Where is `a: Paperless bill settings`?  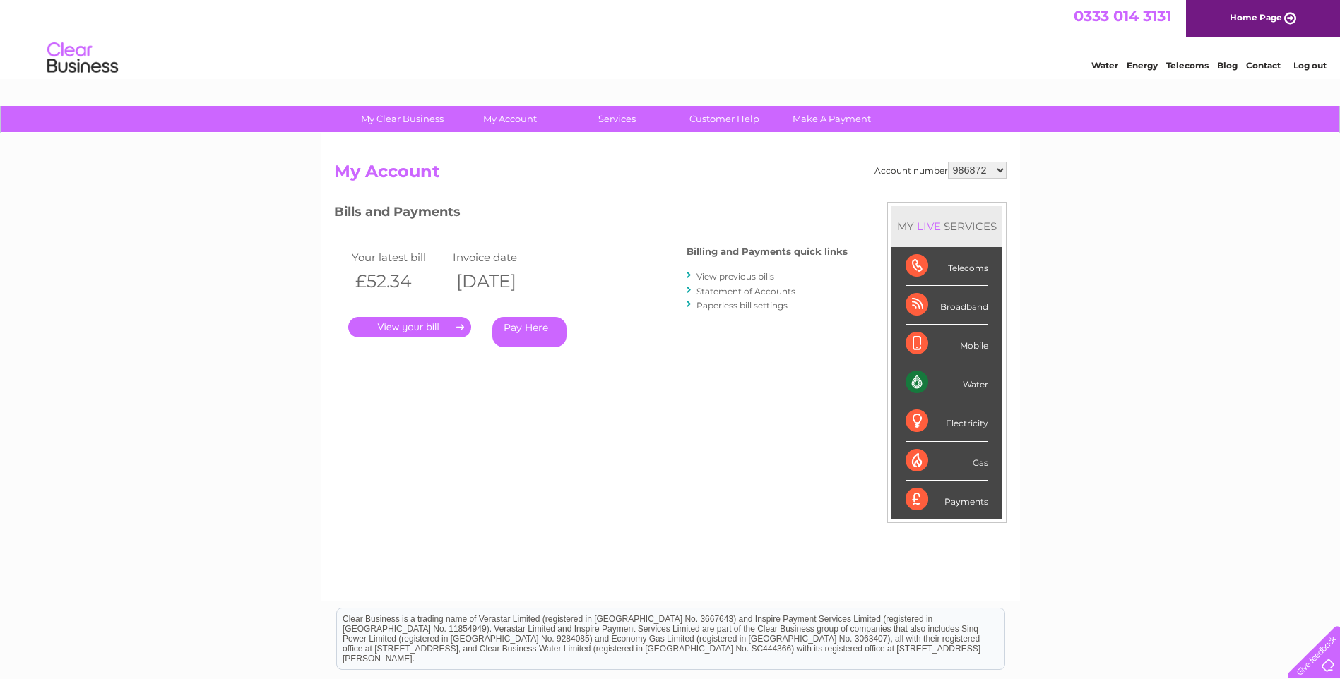
a: Paperless bill settings is located at coordinates (742, 305).